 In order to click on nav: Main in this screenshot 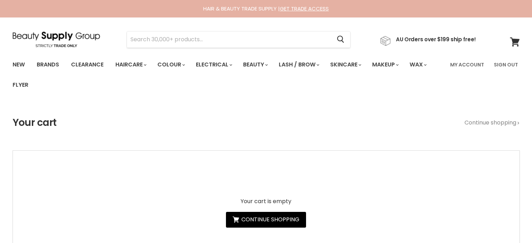, I will do `click(266, 75)`.